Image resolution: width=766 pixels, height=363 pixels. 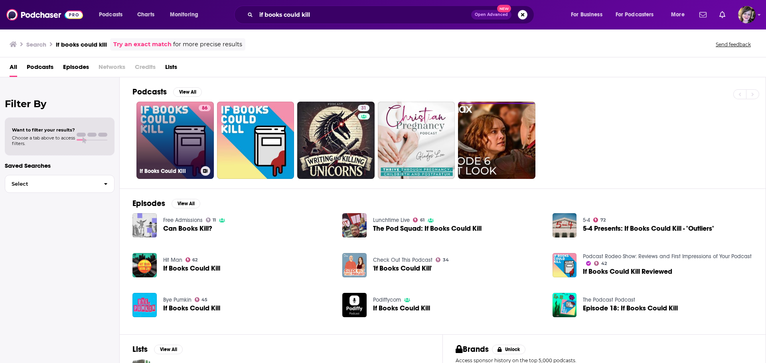 I want to click on span: 62, so click(x=195, y=260).